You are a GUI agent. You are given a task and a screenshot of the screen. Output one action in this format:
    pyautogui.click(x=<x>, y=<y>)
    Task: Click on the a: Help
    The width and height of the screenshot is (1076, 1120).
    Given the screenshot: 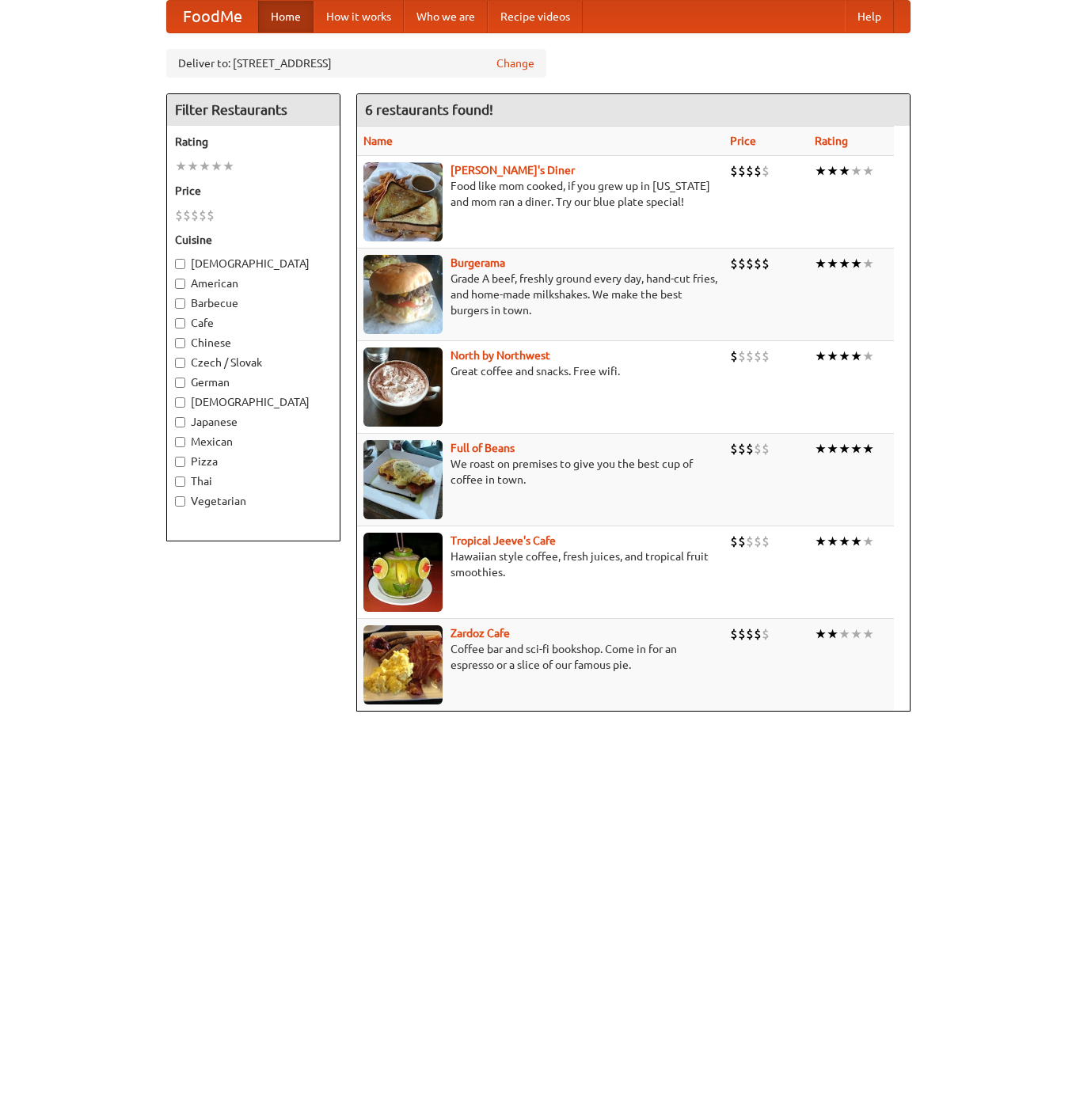 What is the action you would take?
    pyautogui.click(x=869, y=17)
    